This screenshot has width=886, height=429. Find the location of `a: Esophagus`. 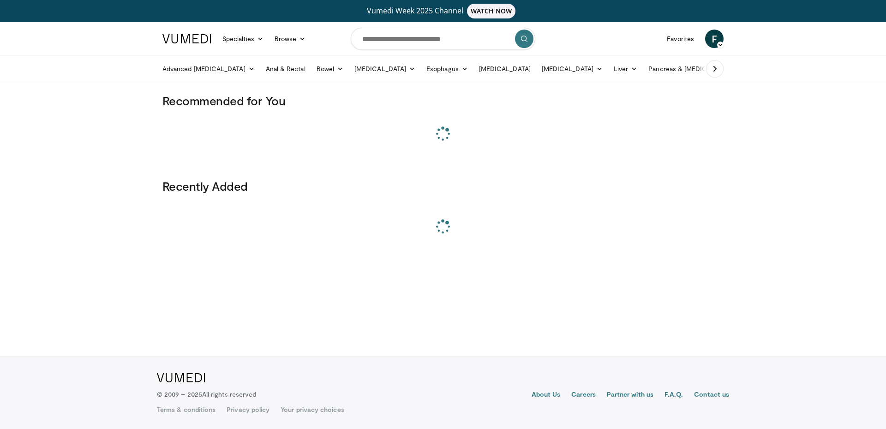

a: Esophagus is located at coordinates (447, 69).